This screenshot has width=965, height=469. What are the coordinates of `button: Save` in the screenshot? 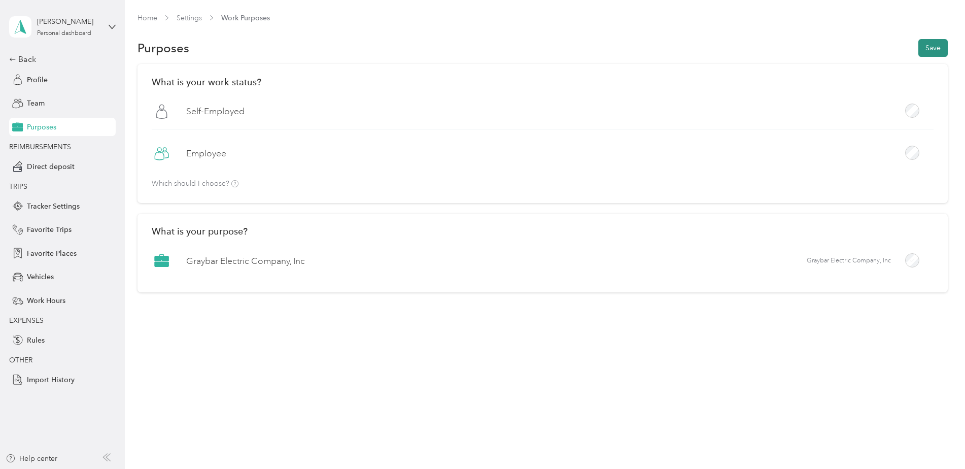 It's located at (933, 48).